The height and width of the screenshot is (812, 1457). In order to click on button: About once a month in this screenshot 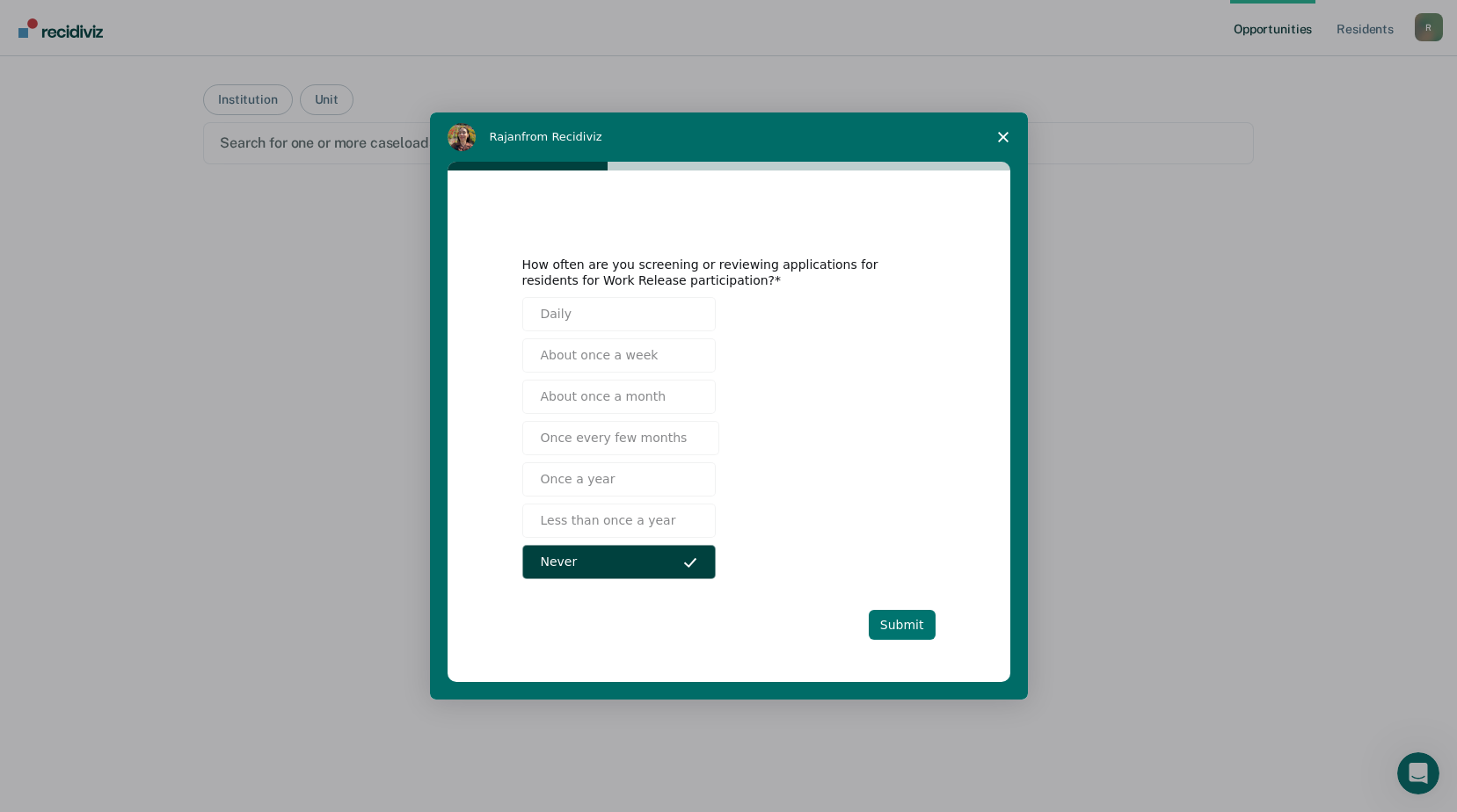, I will do `click(619, 397)`.